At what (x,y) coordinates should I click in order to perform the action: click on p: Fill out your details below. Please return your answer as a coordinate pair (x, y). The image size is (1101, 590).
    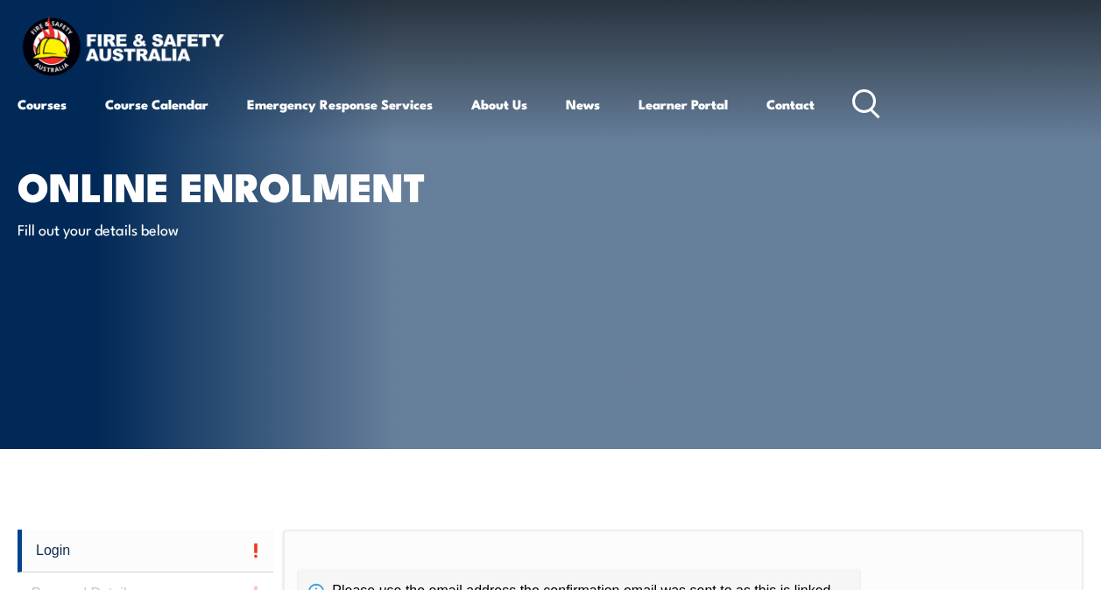
    Looking at the image, I should click on (177, 229).